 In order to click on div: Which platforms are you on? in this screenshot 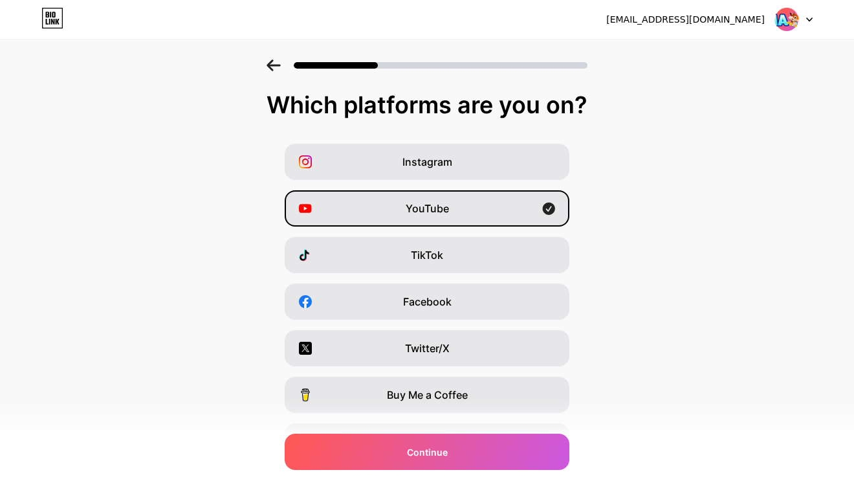, I will do `click(427, 105)`.